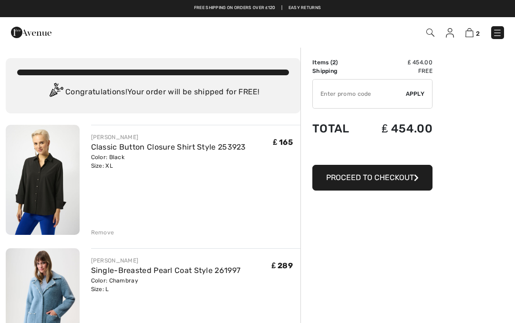 Image resolution: width=515 pixels, height=323 pixels. What do you see at coordinates (168, 147) in the screenshot?
I see `a: Classic Button Closure Shirt Style 253923` at bounding box center [168, 147].